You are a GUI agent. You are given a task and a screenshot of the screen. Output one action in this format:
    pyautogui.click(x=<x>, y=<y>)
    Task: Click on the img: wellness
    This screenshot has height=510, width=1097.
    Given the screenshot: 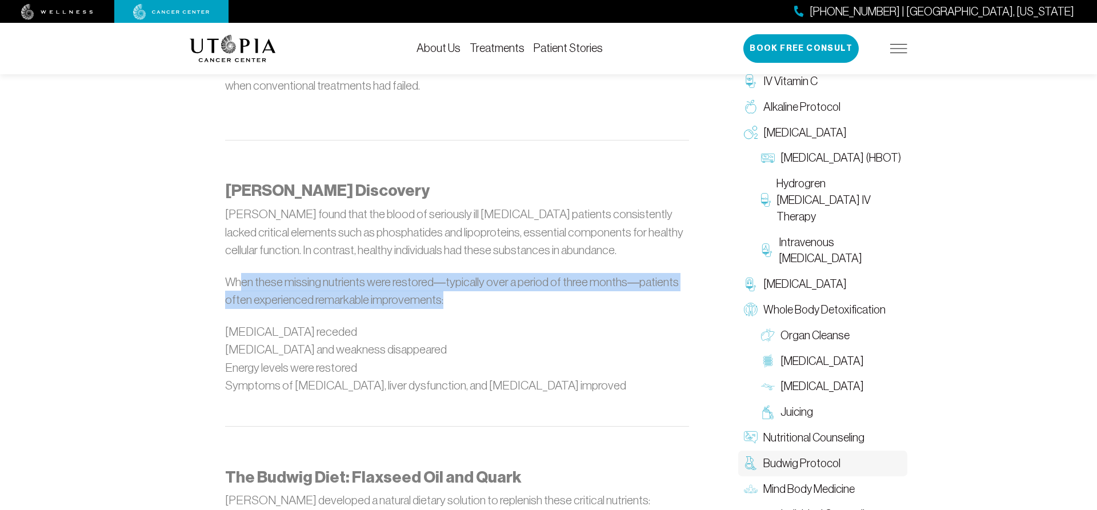 What is the action you would take?
    pyautogui.click(x=57, y=12)
    